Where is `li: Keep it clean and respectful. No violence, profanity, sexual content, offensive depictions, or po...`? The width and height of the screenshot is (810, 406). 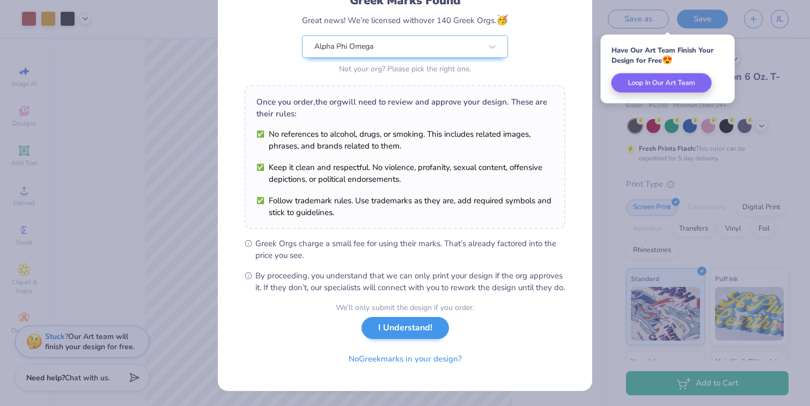 li: Keep it clean and respectful. No violence, profanity, sexual content, offensive depictions, or po... is located at coordinates (405, 173).